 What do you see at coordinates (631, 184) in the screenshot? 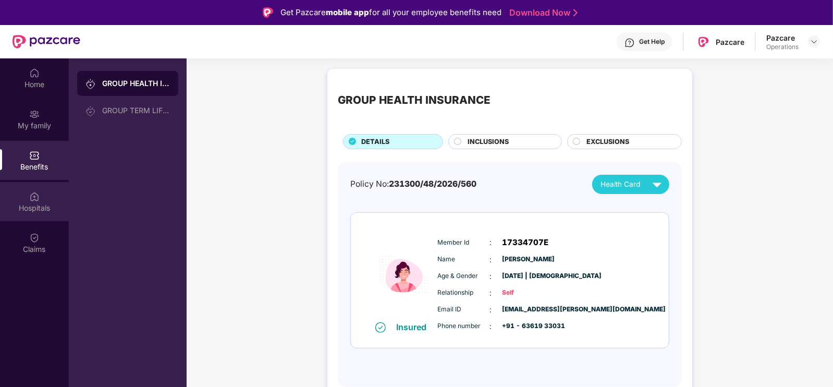
I see `button: Health Card` at bounding box center [631, 184].